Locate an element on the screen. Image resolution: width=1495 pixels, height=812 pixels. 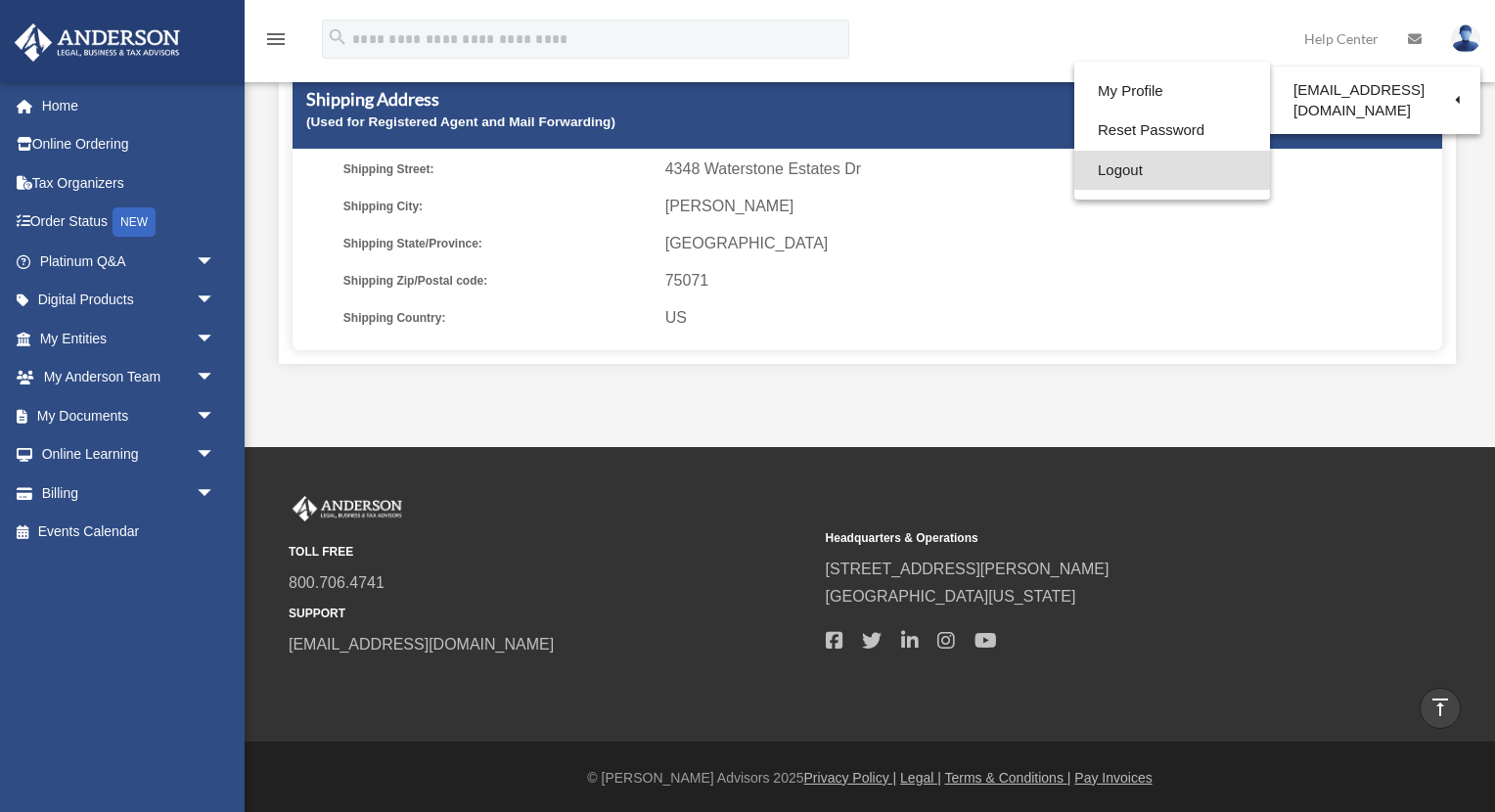
small: (Used for Registered Agent and Mail Forwarding) is located at coordinates (461, 121).